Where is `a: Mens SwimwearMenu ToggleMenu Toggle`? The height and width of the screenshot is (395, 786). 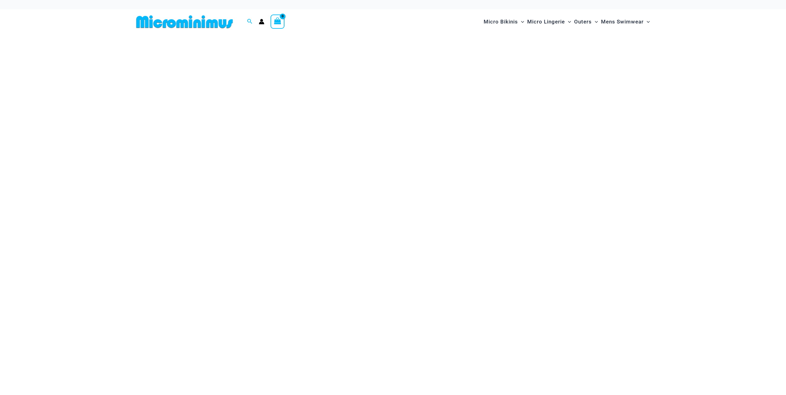 a: Mens SwimwearMenu ToggleMenu Toggle is located at coordinates (625, 22).